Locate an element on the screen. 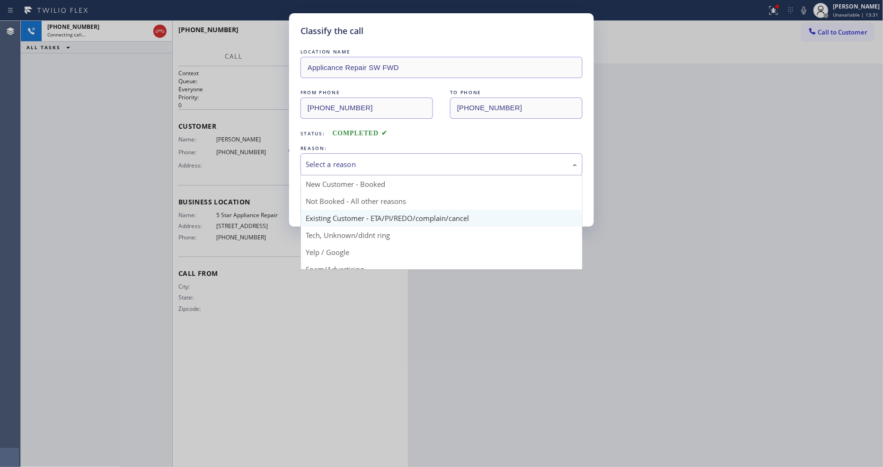 The width and height of the screenshot is (883, 467). h5: Classify the call is located at coordinates (332, 31).